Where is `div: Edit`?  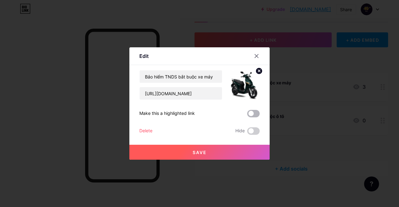 div: Edit is located at coordinates (144, 56).